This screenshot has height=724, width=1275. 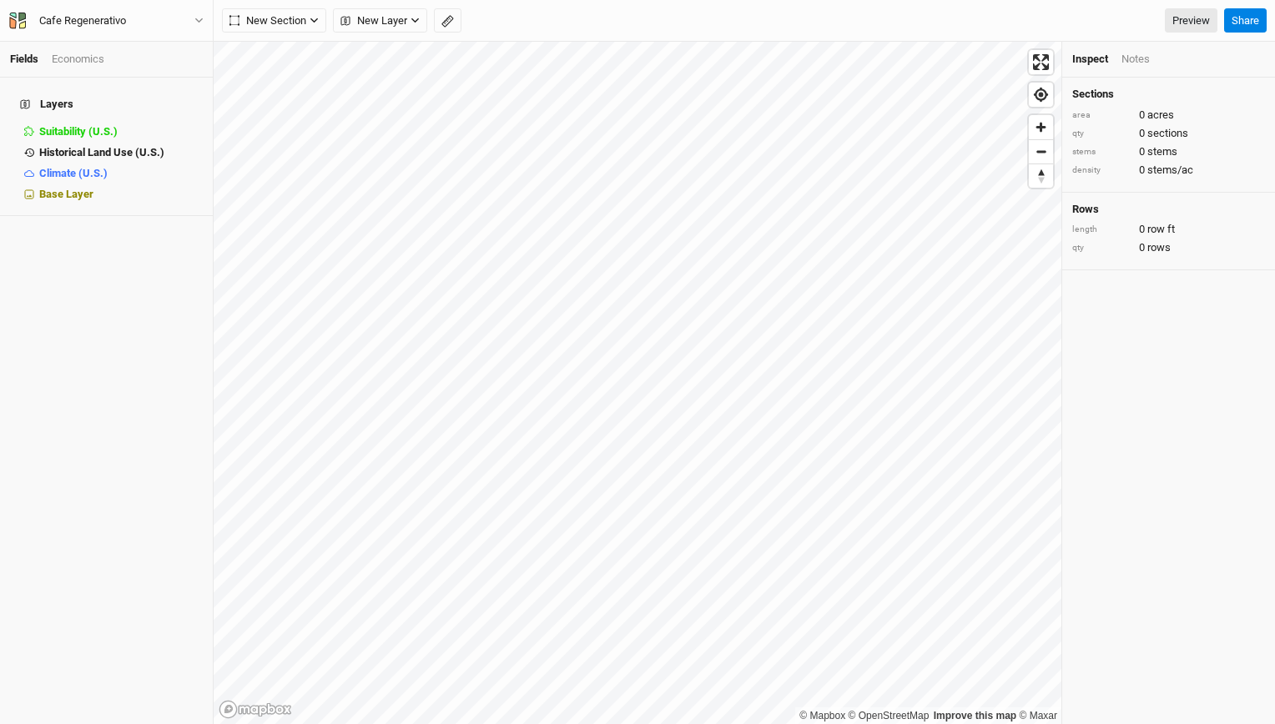 I want to click on span: acres, so click(x=1160, y=115).